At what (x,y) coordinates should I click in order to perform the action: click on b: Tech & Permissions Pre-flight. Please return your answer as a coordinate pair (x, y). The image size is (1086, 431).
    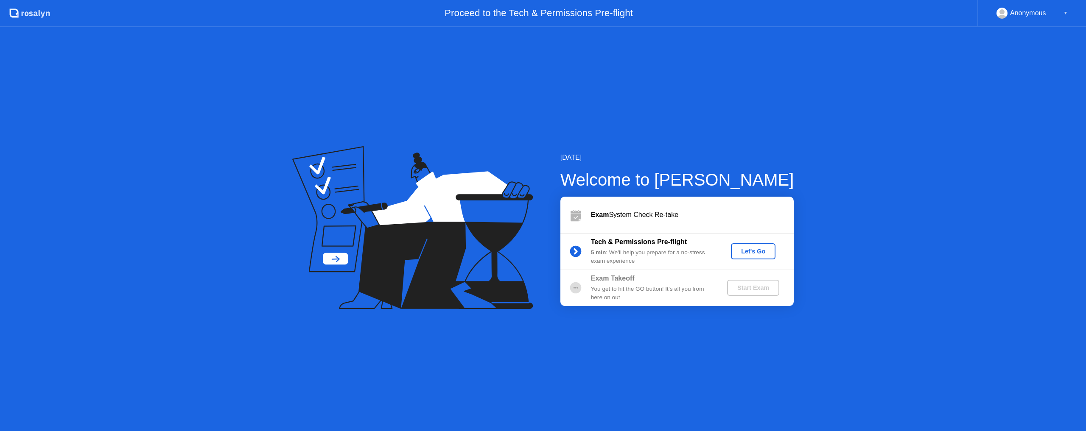
    Looking at the image, I should click on (639, 242).